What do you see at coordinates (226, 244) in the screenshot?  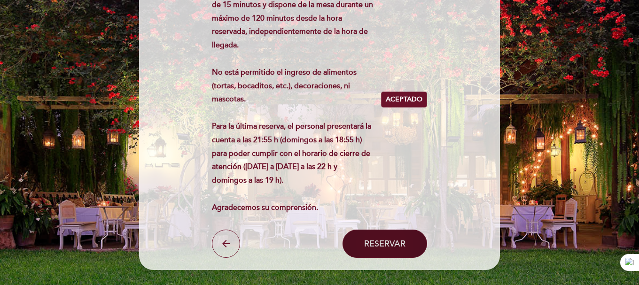 I see `i: arrow_back` at bounding box center [226, 244].